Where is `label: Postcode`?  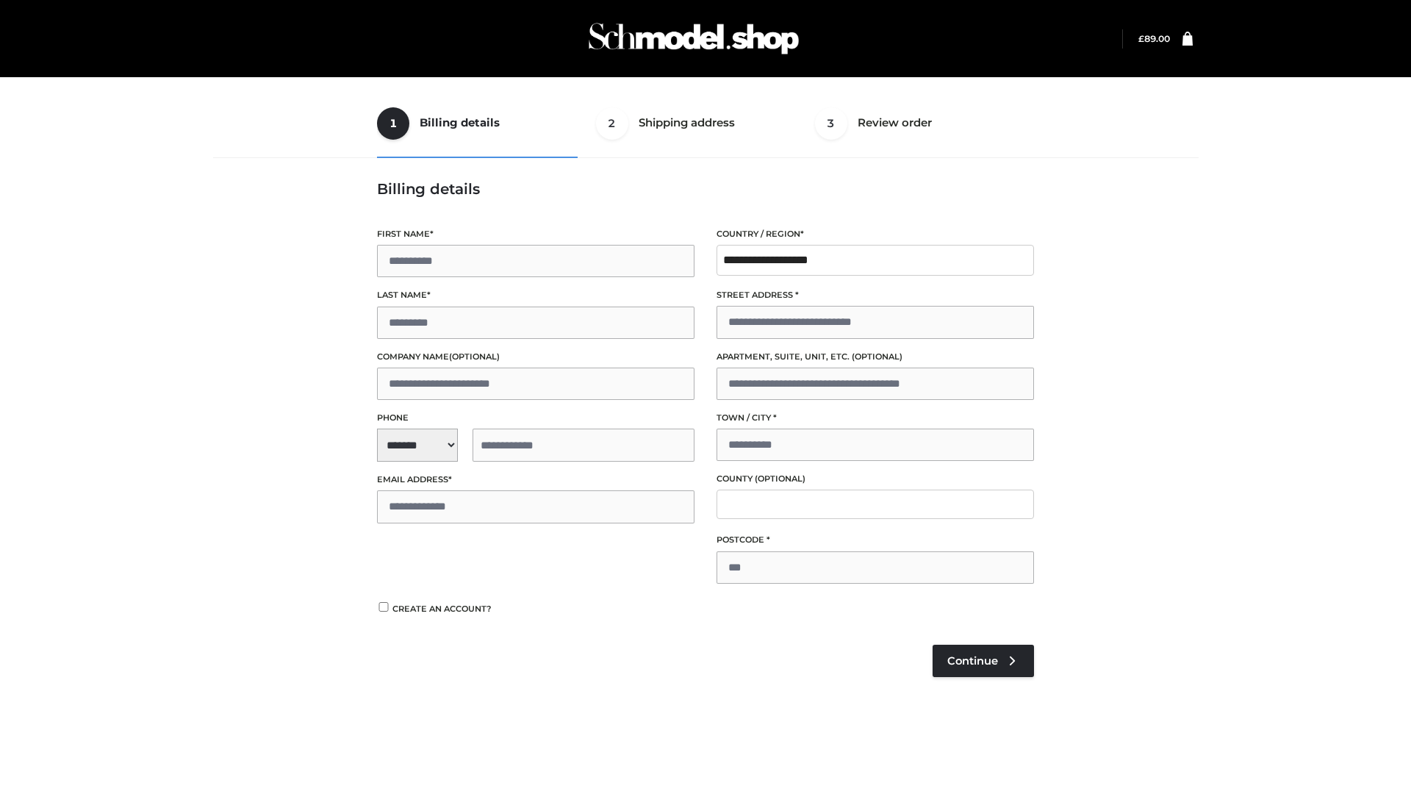
label: Postcode is located at coordinates (875, 539).